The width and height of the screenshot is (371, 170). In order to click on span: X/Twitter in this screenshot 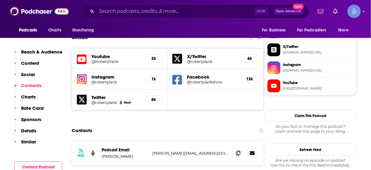, I will do `click(318, 47)`.